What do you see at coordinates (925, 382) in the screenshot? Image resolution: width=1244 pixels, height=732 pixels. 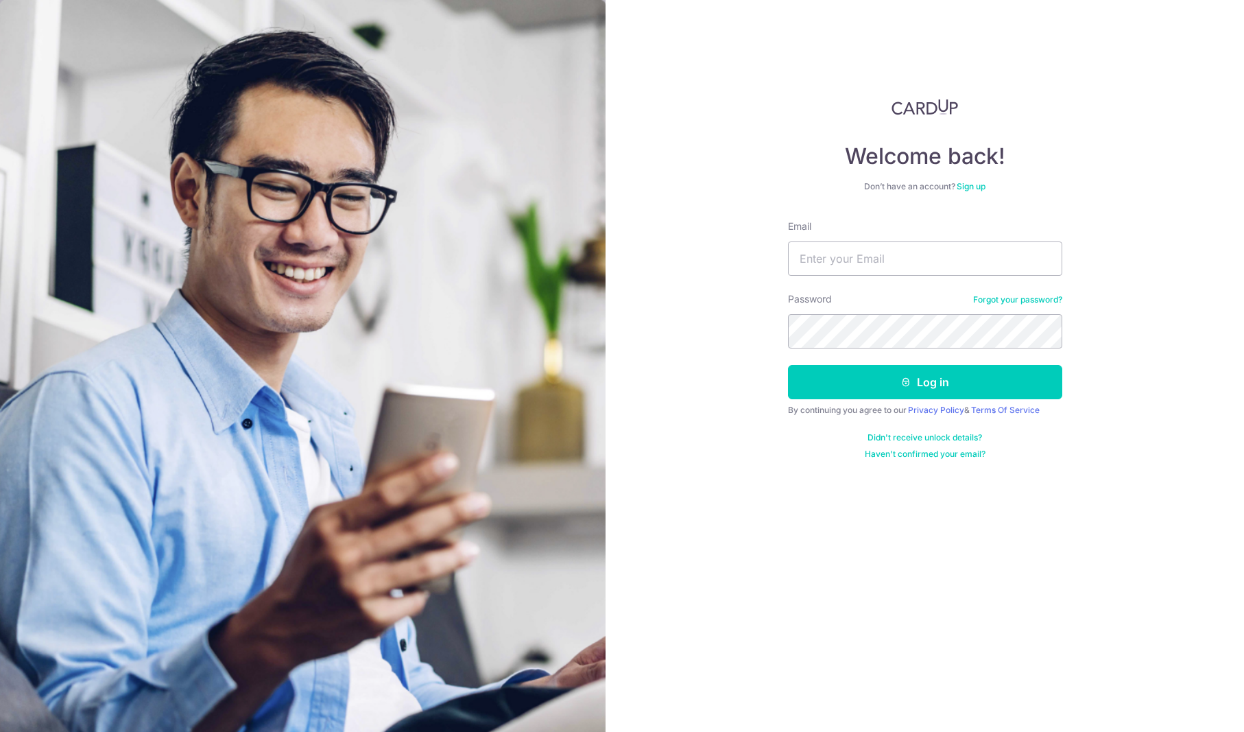 I see `button: Log in` at bounding box center [925, 382].